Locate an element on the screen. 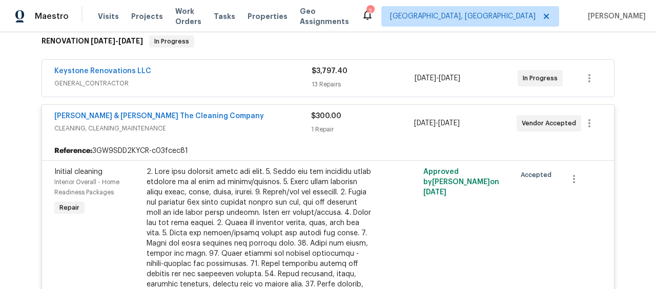 The height and width of the screenshot is (289, 656). span: Interior Overall - Home Readiness Packages is located at coordinates (87, 188).